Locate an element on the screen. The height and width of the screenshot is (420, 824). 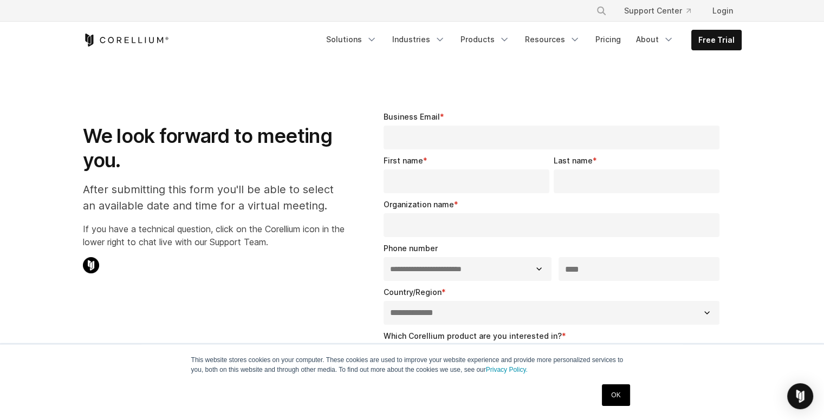
span: Country/Region is located at coordinates (412, 292).